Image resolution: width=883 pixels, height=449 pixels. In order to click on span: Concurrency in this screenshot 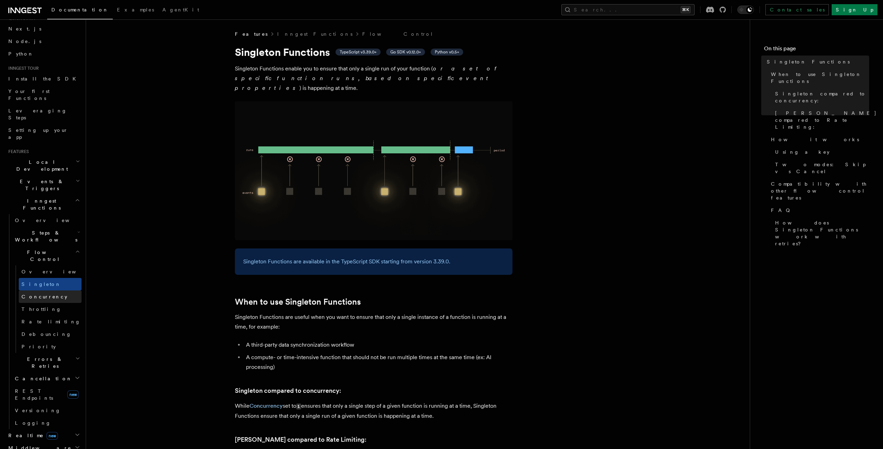, I will do `click(44, 297)`.